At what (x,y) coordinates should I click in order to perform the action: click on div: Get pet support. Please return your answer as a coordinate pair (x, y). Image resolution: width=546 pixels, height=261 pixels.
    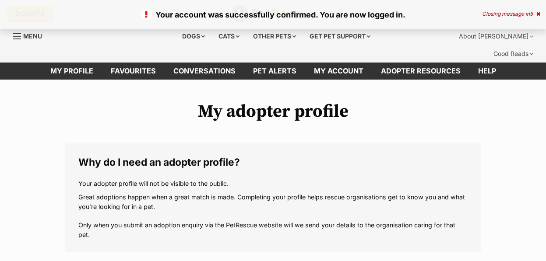
    Looking at the image, I should click on (340, 36).